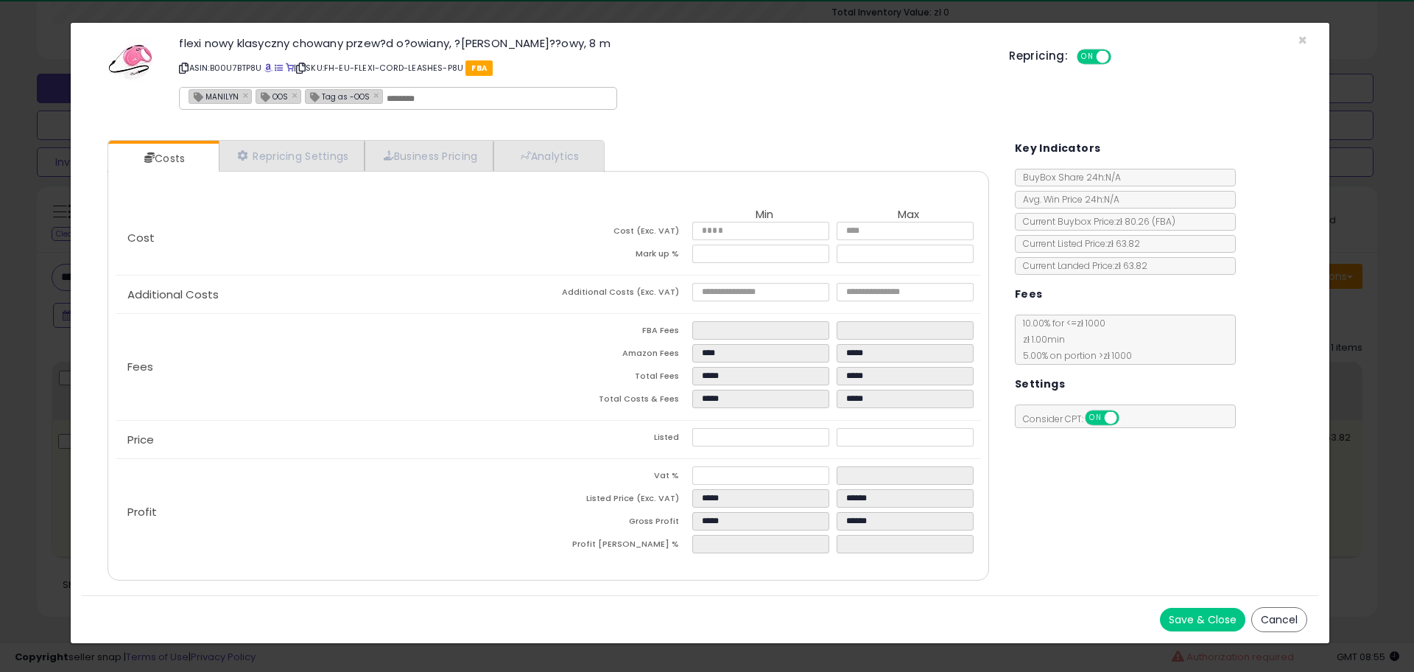  What do you see at coordinates (278, 68) in the screenshot?
I see `a: All offer listings` at bounding box center [278, 68].